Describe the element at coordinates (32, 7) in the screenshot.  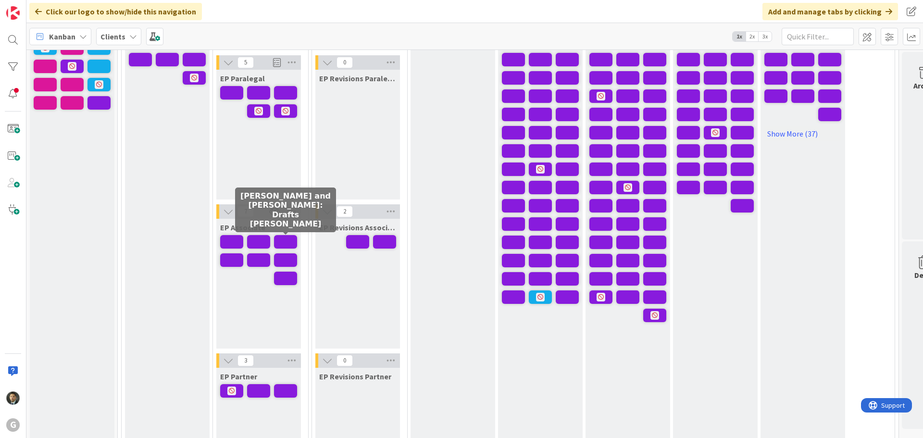
I see `span: Support` at that location.